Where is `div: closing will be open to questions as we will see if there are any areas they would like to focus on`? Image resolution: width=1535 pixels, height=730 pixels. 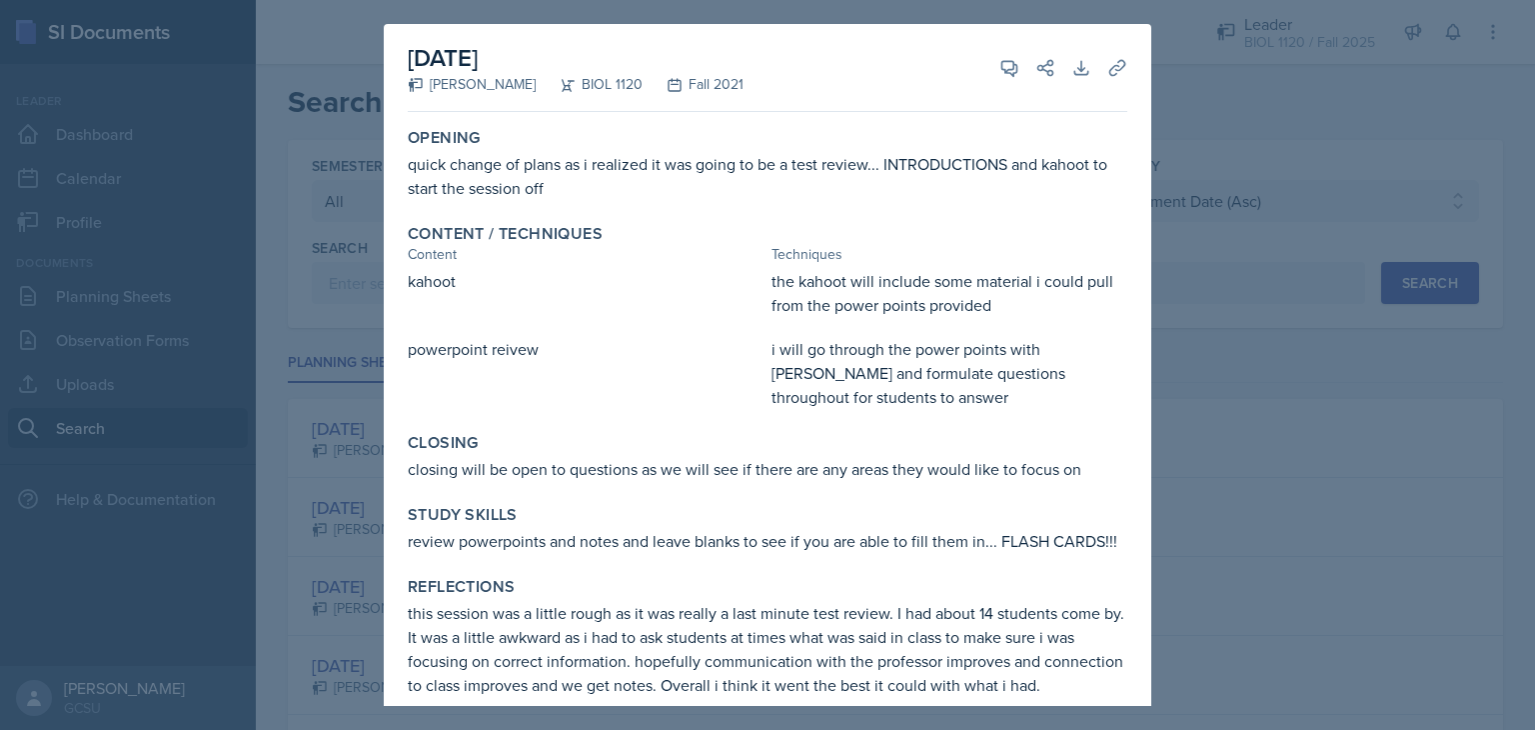 div: closing will be open to questions as we will see if there are any areas they would like to focus on is located at coordinates (768, 469).